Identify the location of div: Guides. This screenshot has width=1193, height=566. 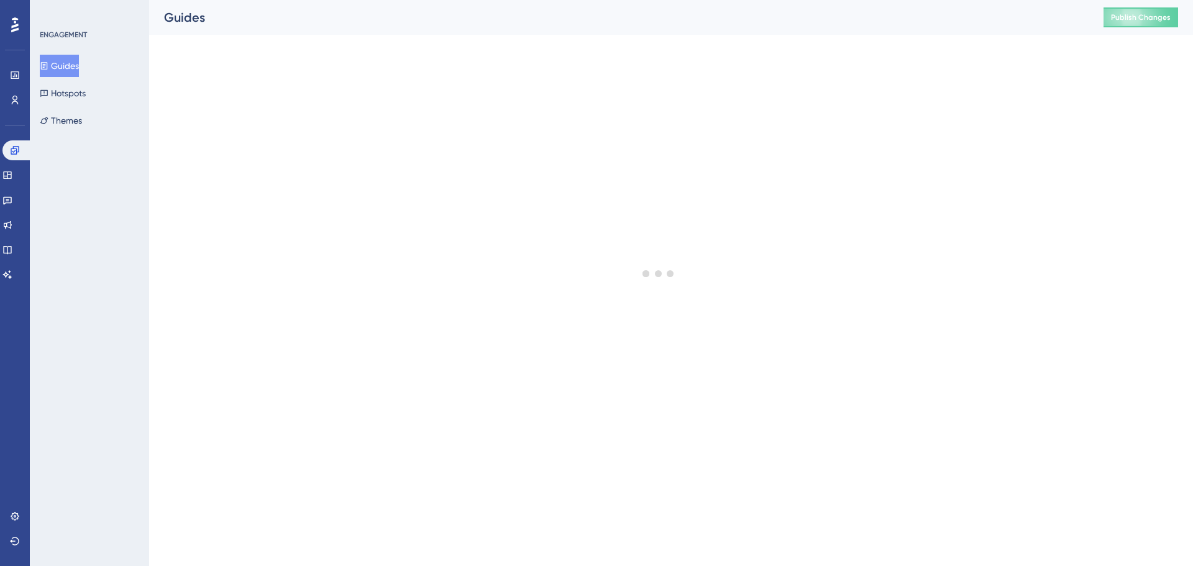
(618, 17).